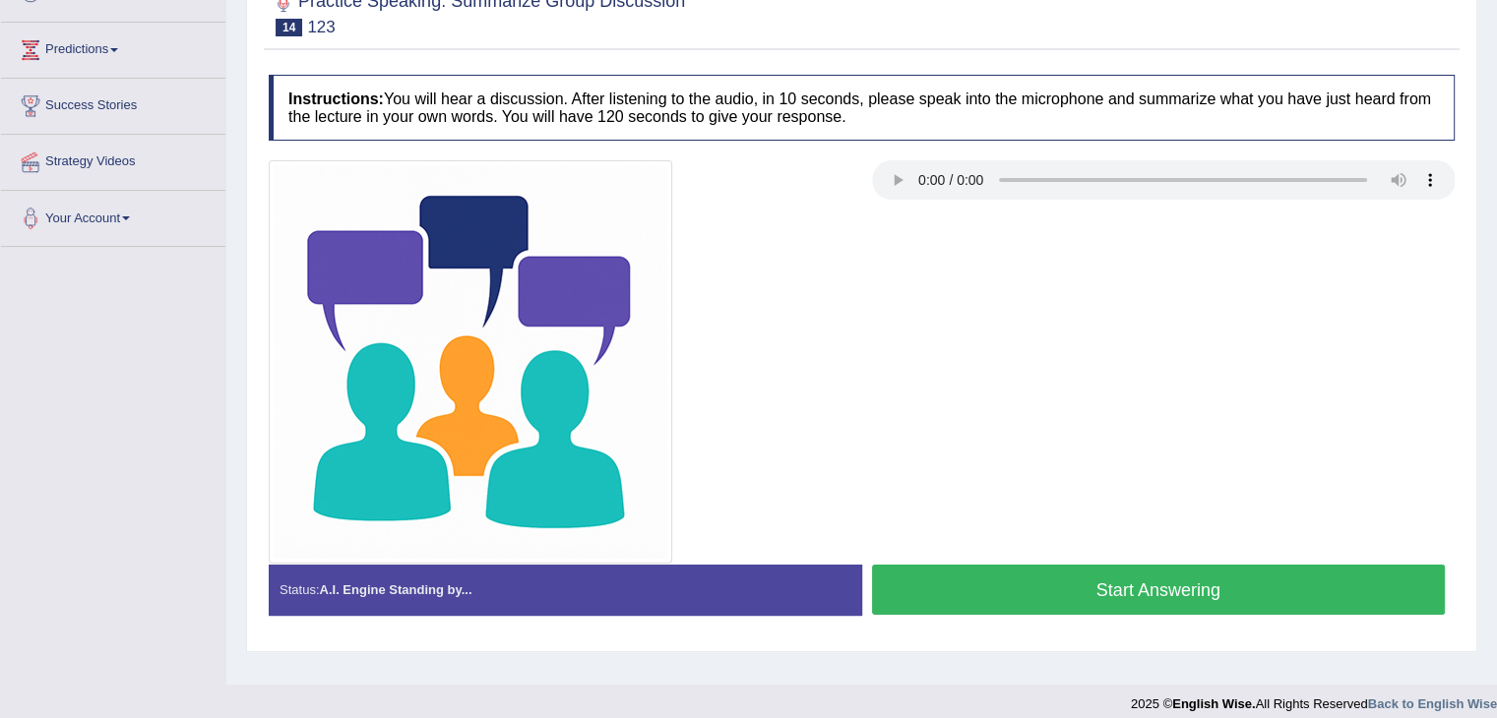 Image resolution: width=1497 pixels, height=718 pixels. Describe the element at coordinates (1158, 589) in the screenshot. I see `button: Start Answering` at that location.